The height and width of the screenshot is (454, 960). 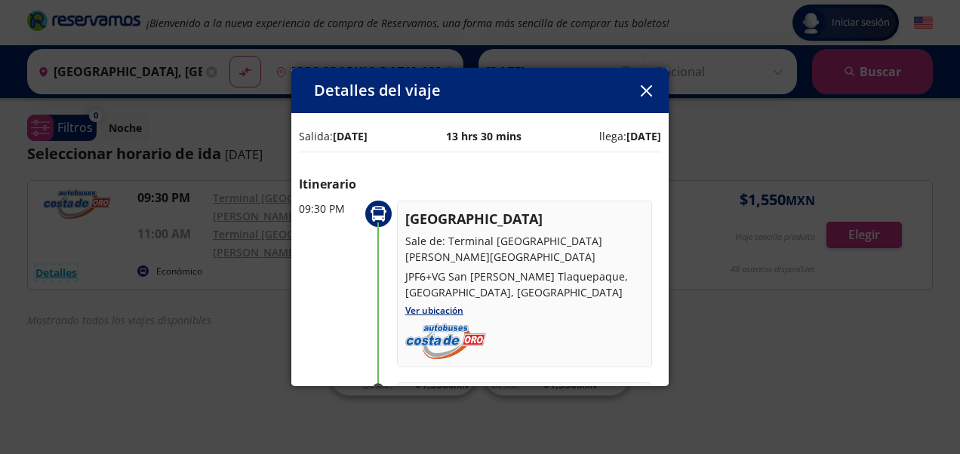 I want to click on p: llega:, so click(x=630, y=136).